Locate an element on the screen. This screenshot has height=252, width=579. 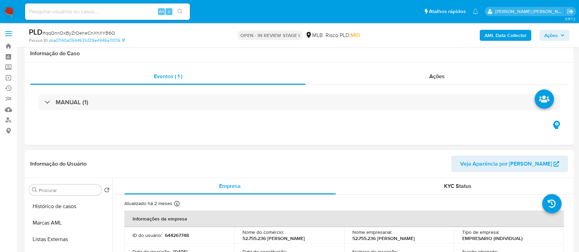
span: Atalhos rápidos is located at coordinates (447, 11).